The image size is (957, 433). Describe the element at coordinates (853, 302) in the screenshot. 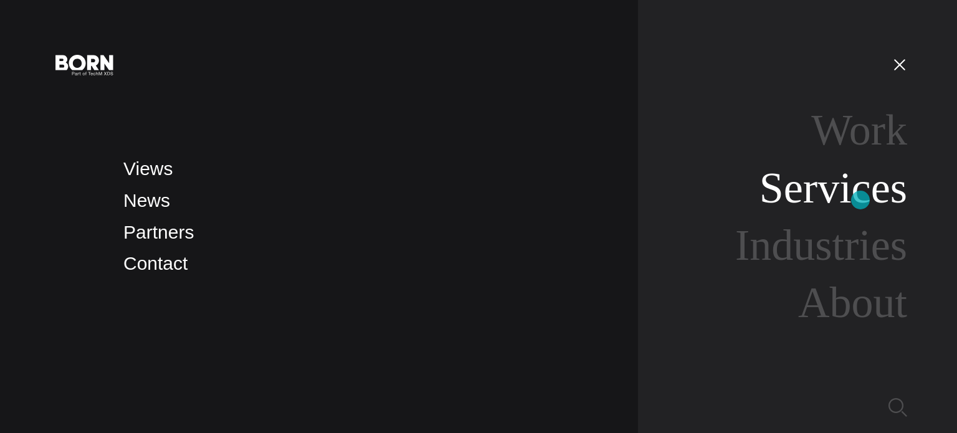

I see `a: About` at that location.